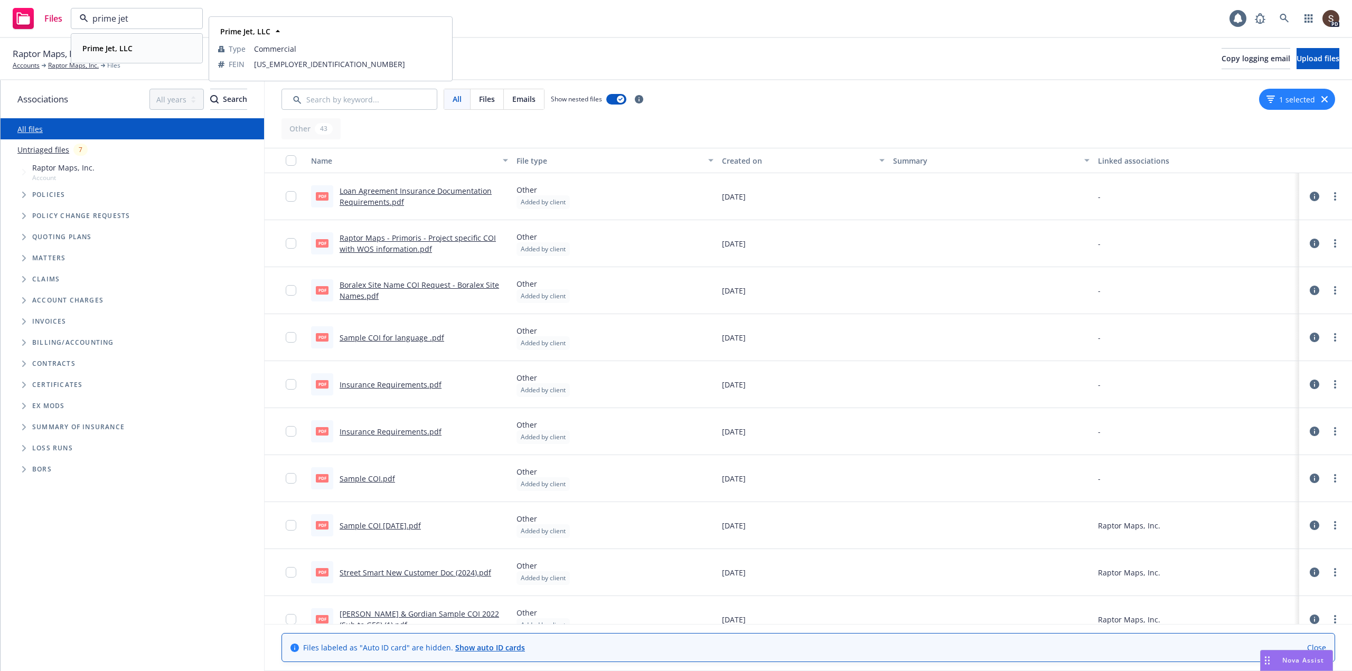 Image resolution: width=1352 pixels, height=671 pixels. What do you see at coordinates (1309, 18) in the screenshot?
I see `a: Switch app` at bounding box center [1309, 18].